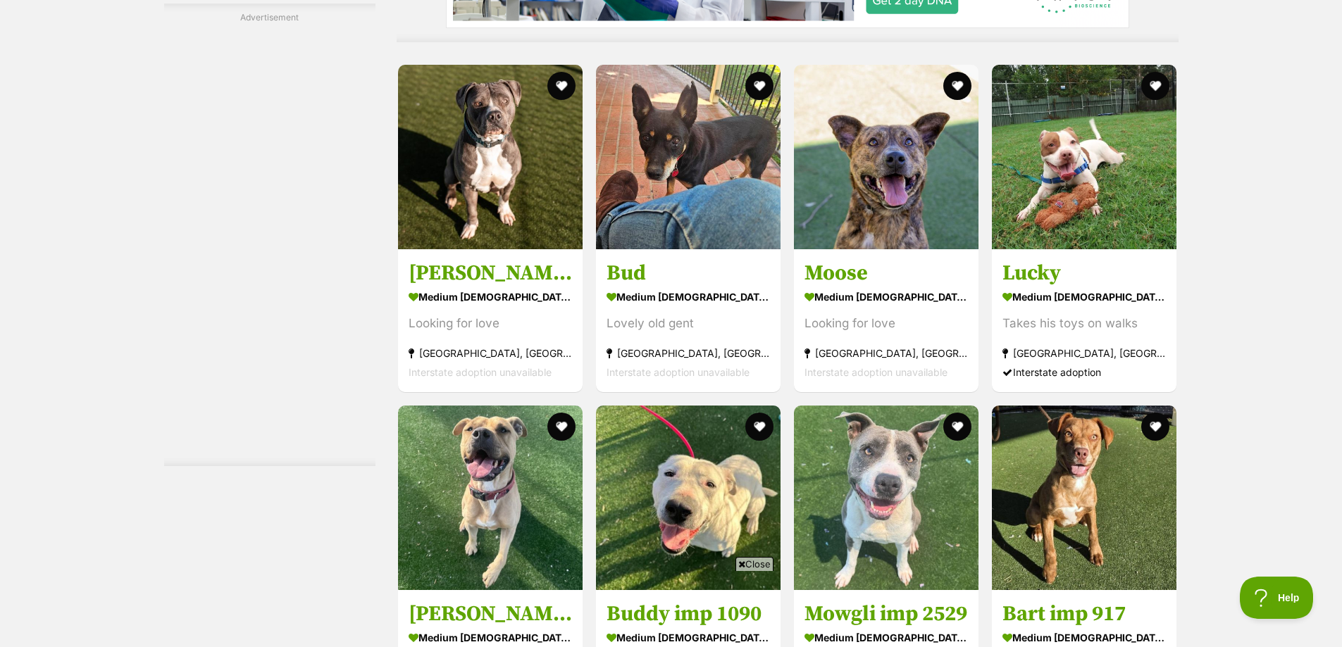  Describe the element at coordinates (886, 273) in the screenshot. I see `h3: Moose` at that location.